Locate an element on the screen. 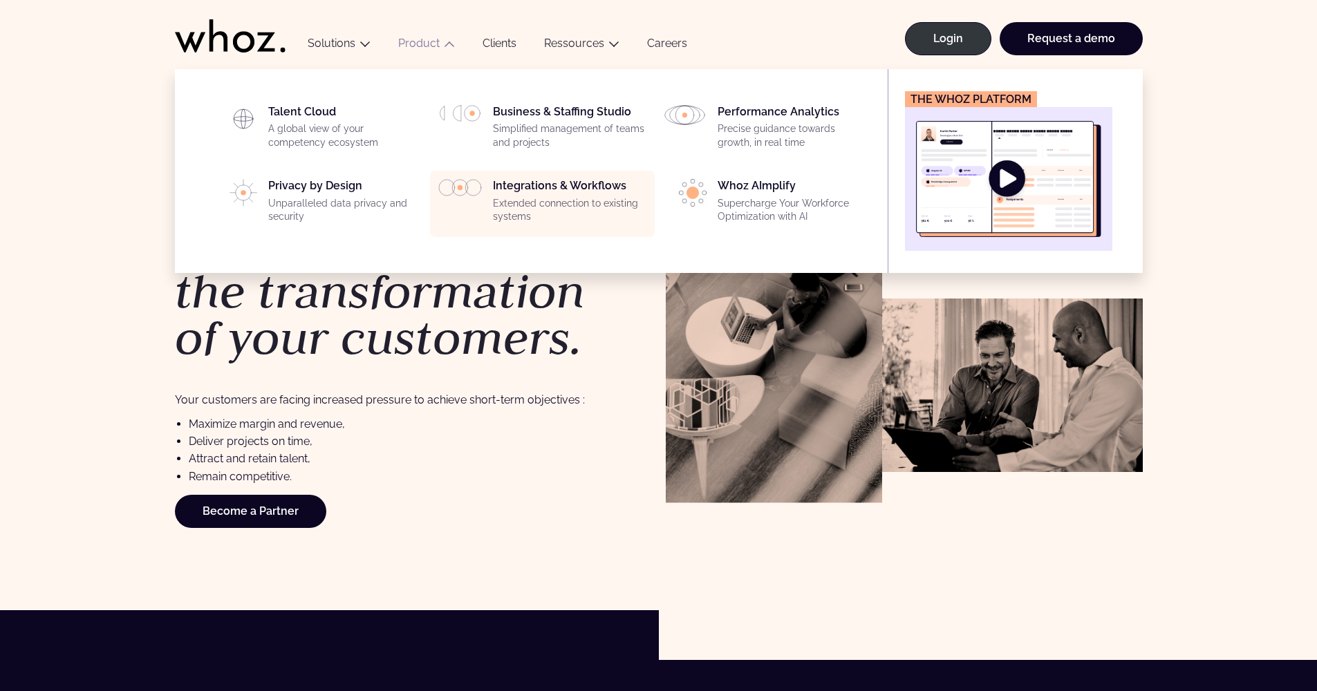  img: HP_PICTO_GESTION-PORTEFEUILLE-PROJETS.svg is located at coordinates (460, 113).